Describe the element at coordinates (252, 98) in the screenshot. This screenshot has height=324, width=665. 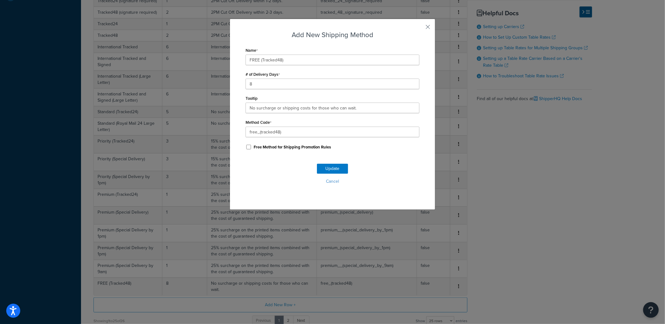
I see `label: Tooltip` at that location.